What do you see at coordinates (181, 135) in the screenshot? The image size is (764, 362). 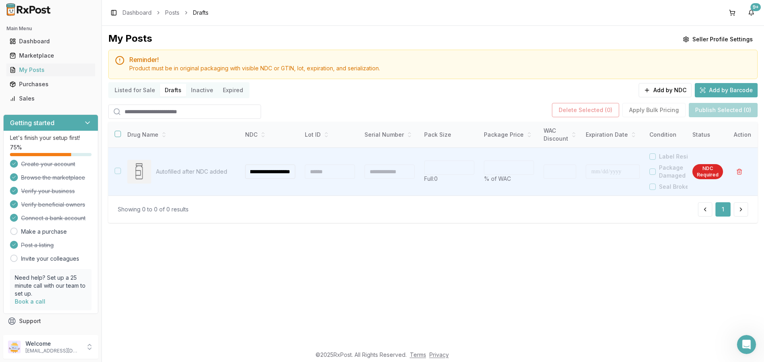 I see `div: Drug Name` at bounding box center [181, 135].